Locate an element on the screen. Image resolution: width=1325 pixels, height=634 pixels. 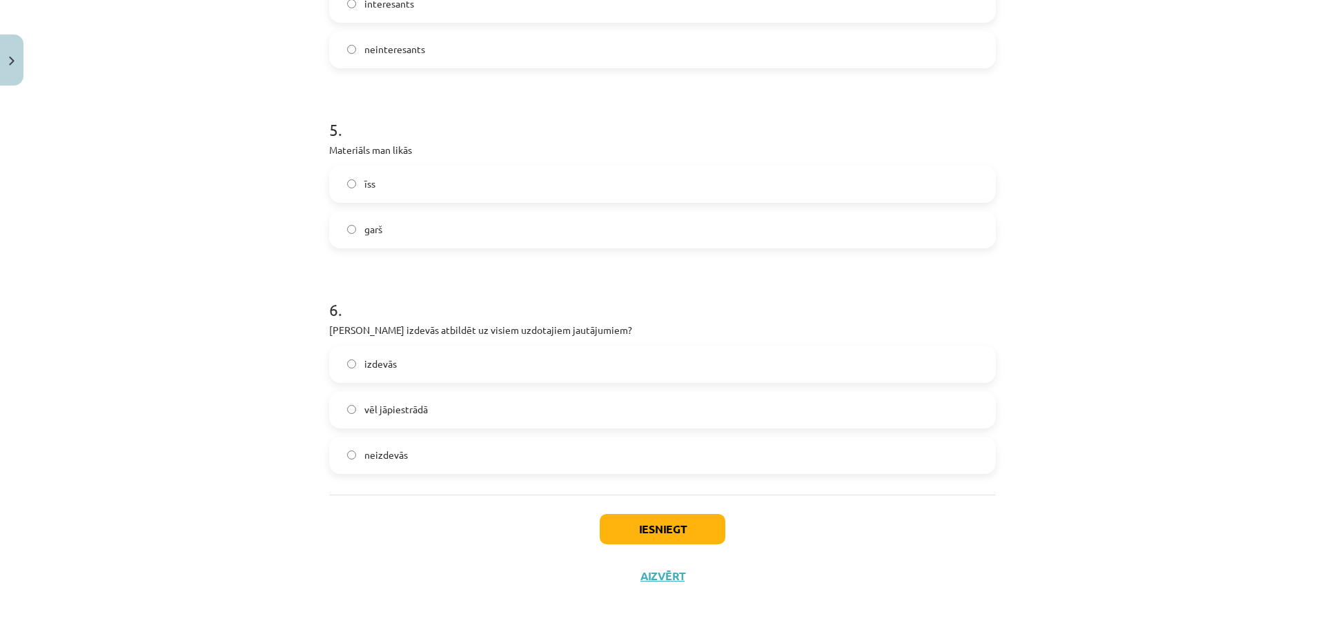
span: neinteresants is located at coordinates (395, 49).